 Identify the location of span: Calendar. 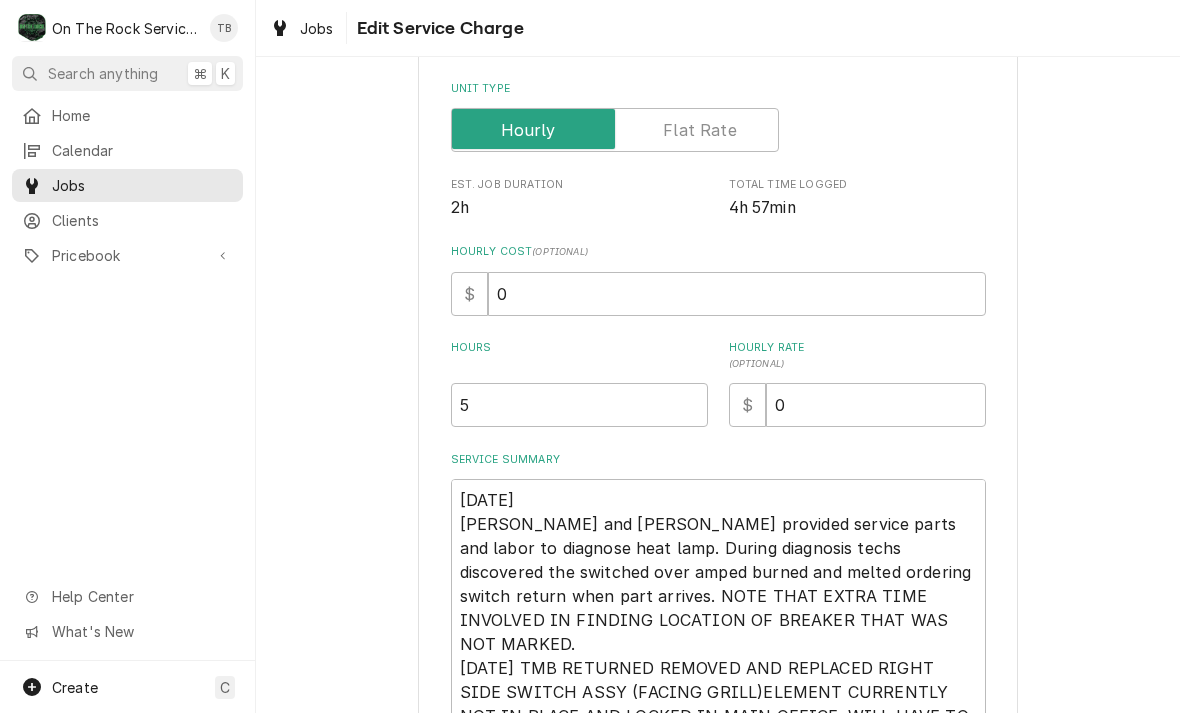
(142, 150).